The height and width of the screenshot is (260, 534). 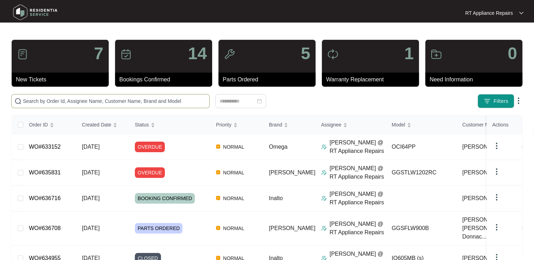 What do you see at coordinates (409, 54) in the screenshot?
I see `p: 1` at bounding box center [409, 54].